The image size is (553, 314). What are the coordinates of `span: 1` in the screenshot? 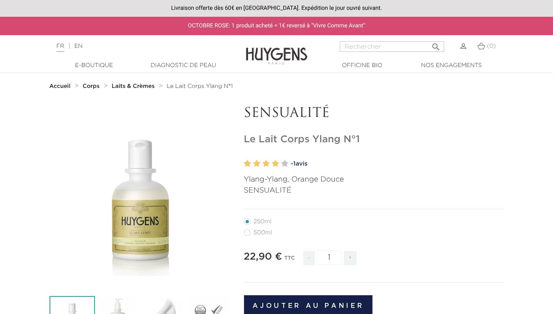 It's located at (294, 164).